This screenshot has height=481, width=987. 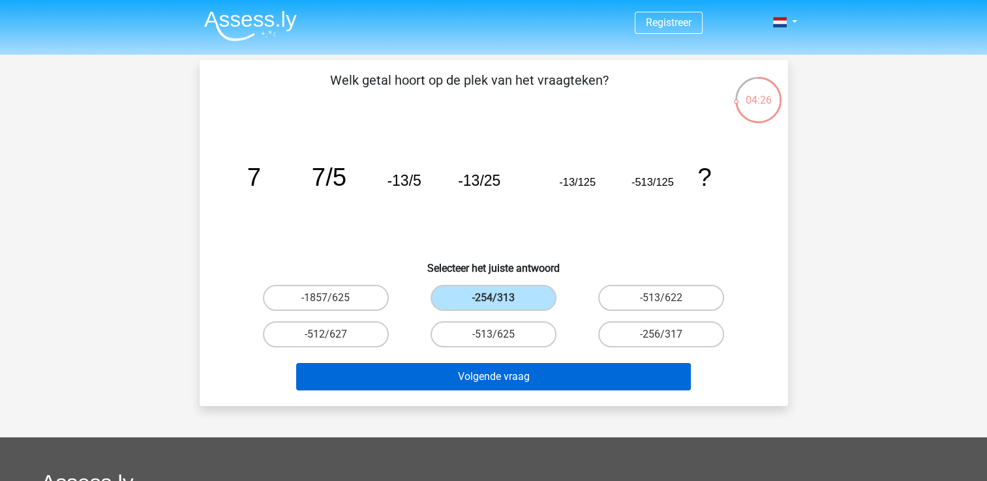 I want to click on label: -513/625, so click(x=493, y=335).